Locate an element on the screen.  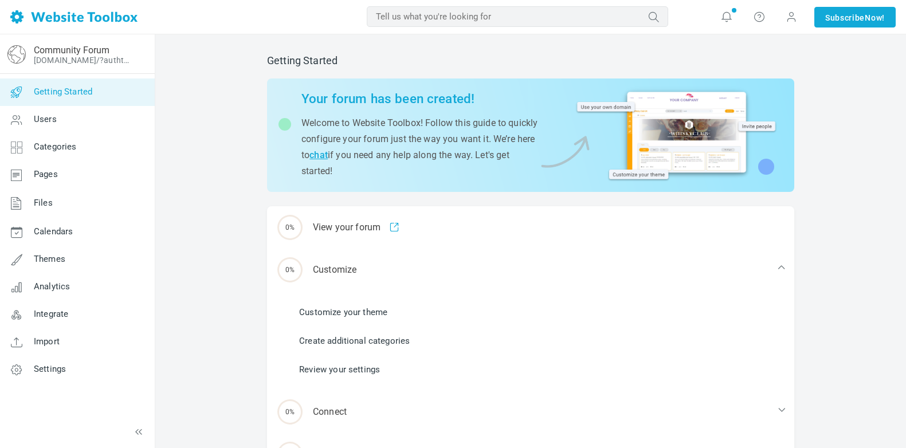
a: Create additional categories is located at coordinates (354, 341).